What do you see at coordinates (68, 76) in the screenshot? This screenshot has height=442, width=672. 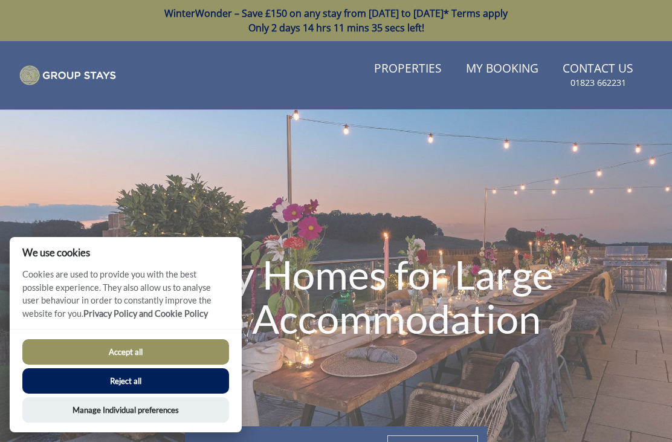 I see `img: Group Stays` at bounding box center [68, 76].